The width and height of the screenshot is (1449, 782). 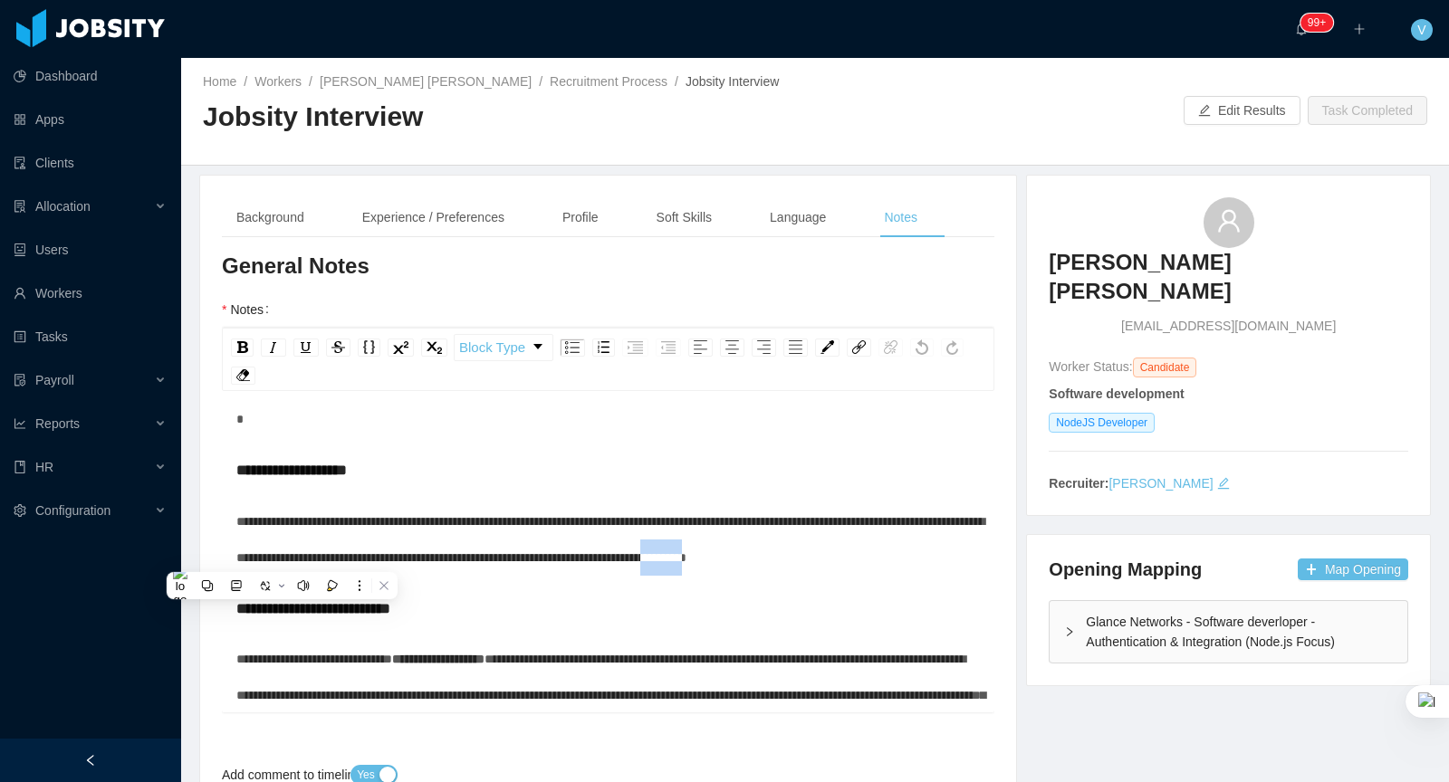 I want to click on div: icon: rightGlance Networks - Software deverloper - Authentication & Integration (Node.js Focus), so click(x=1228, y=632).